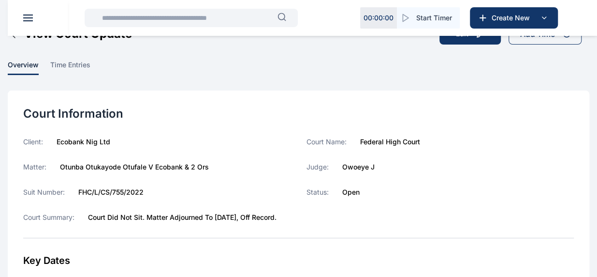  What do you see at coordinates (33, 142) in the screenshot?
I see `label: Client:` at bounding box center [33, 142].